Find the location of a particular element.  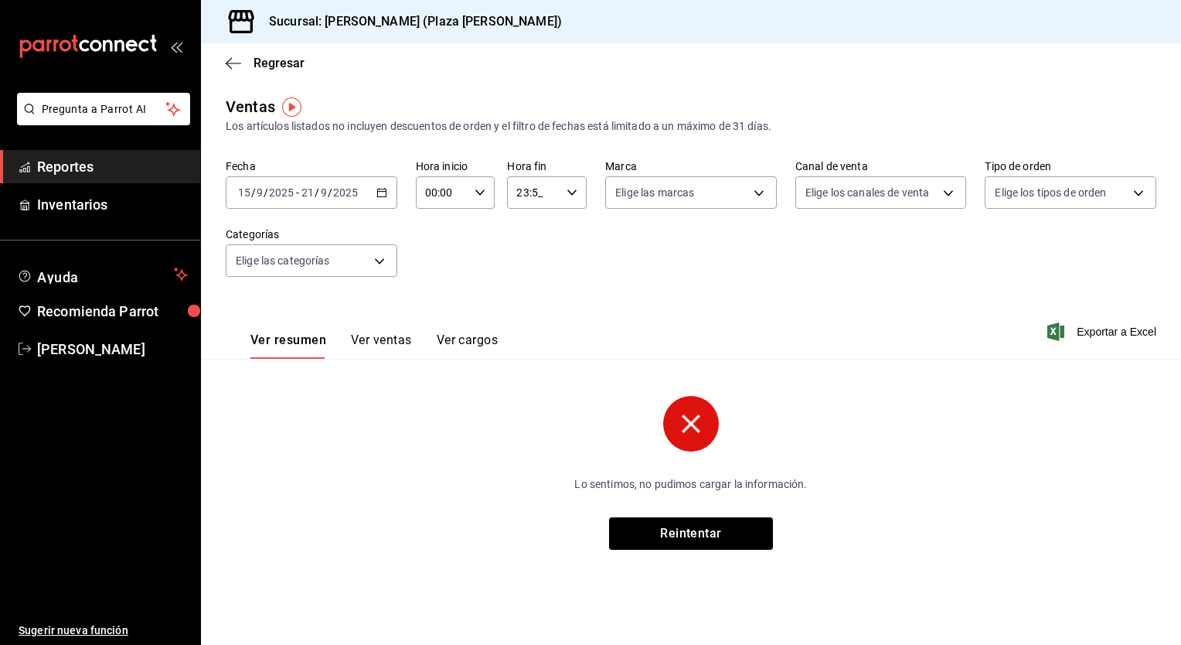

label: Canal de venta is located at coordinates (881, 166).